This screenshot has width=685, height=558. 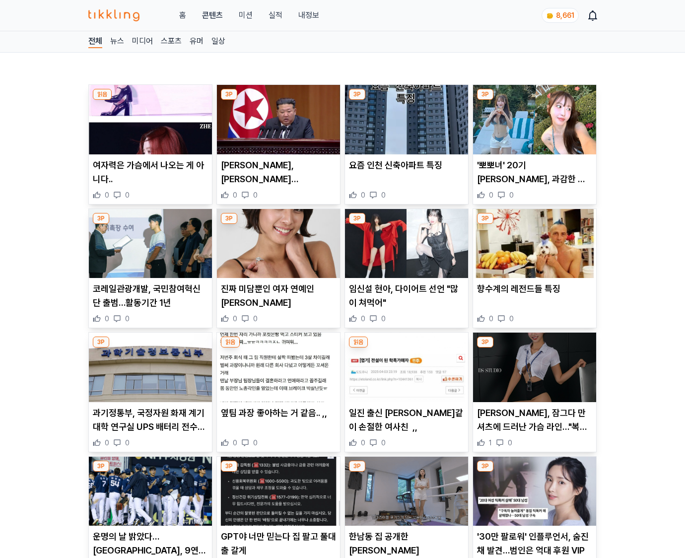 I want to click on div: 3P 과기정통부, 국정자원 화재 계기 대학 연구실 UPS 배터리 전수조사 과기정통부, 국정자원 화재 계기 대학 연구실 UPS 배터리 전수조사 0 0, so click(x=150, y=392).